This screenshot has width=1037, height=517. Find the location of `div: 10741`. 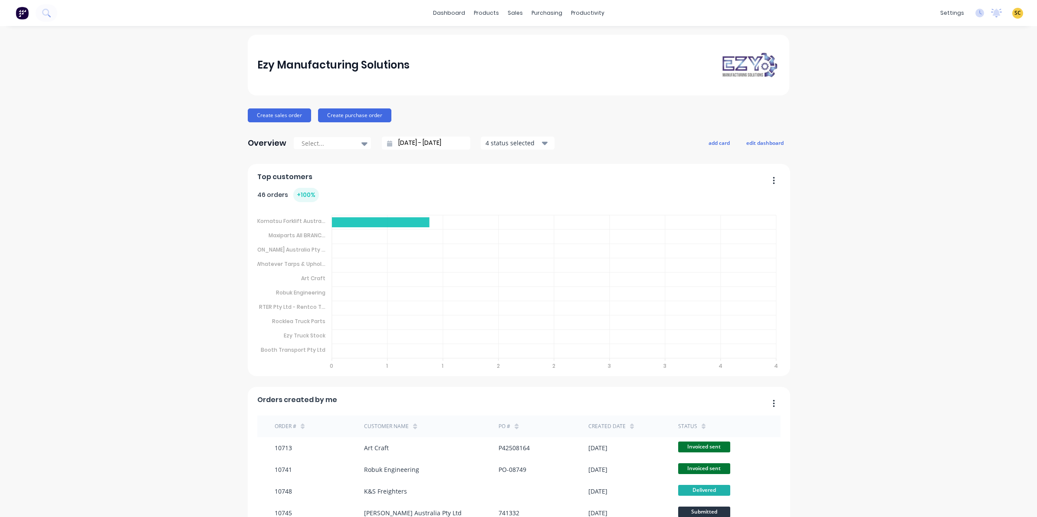

div: 10741 is located at coordinates (283, 469).